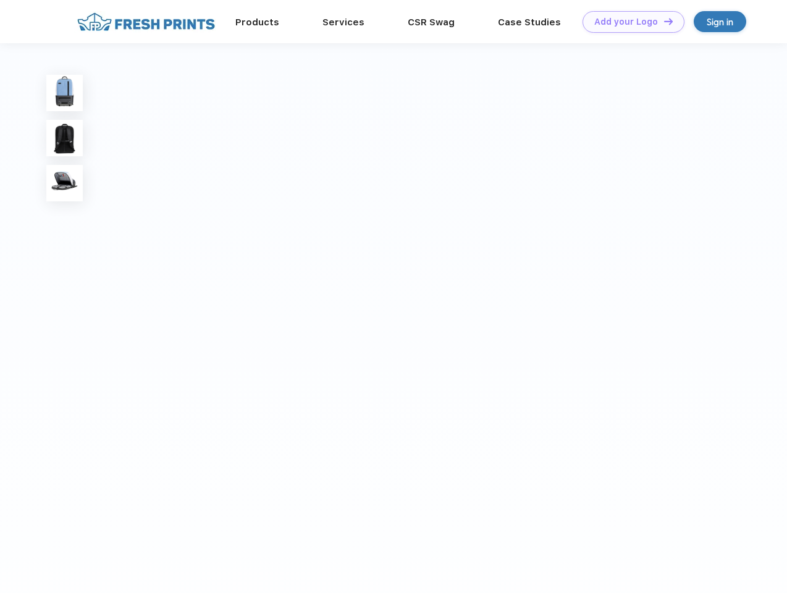 The width and height of the screenshot is (787, 593). Describe the element at coordinates (720, 22) in the screenshot. I see `div: Sign in` at that location.